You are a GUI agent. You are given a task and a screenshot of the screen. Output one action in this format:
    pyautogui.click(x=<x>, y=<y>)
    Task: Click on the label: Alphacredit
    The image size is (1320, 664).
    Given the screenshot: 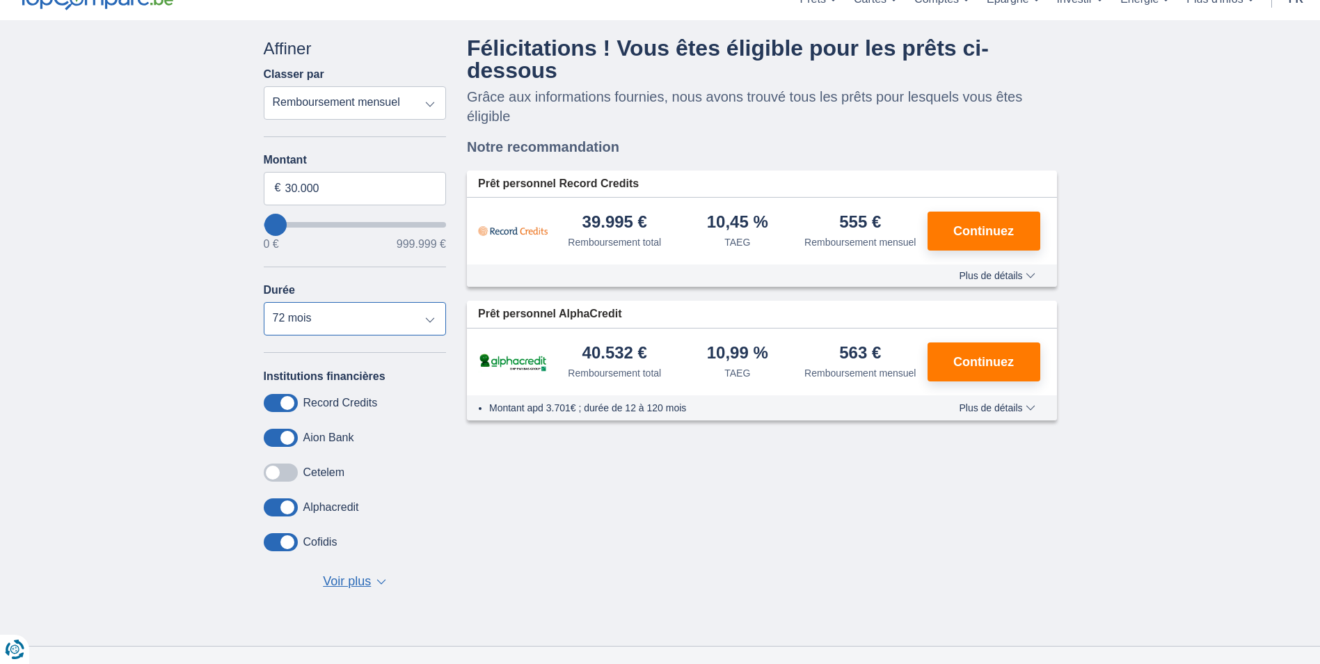 What is the action you would take?
    pyautogui.click(x=331, y=507)
    